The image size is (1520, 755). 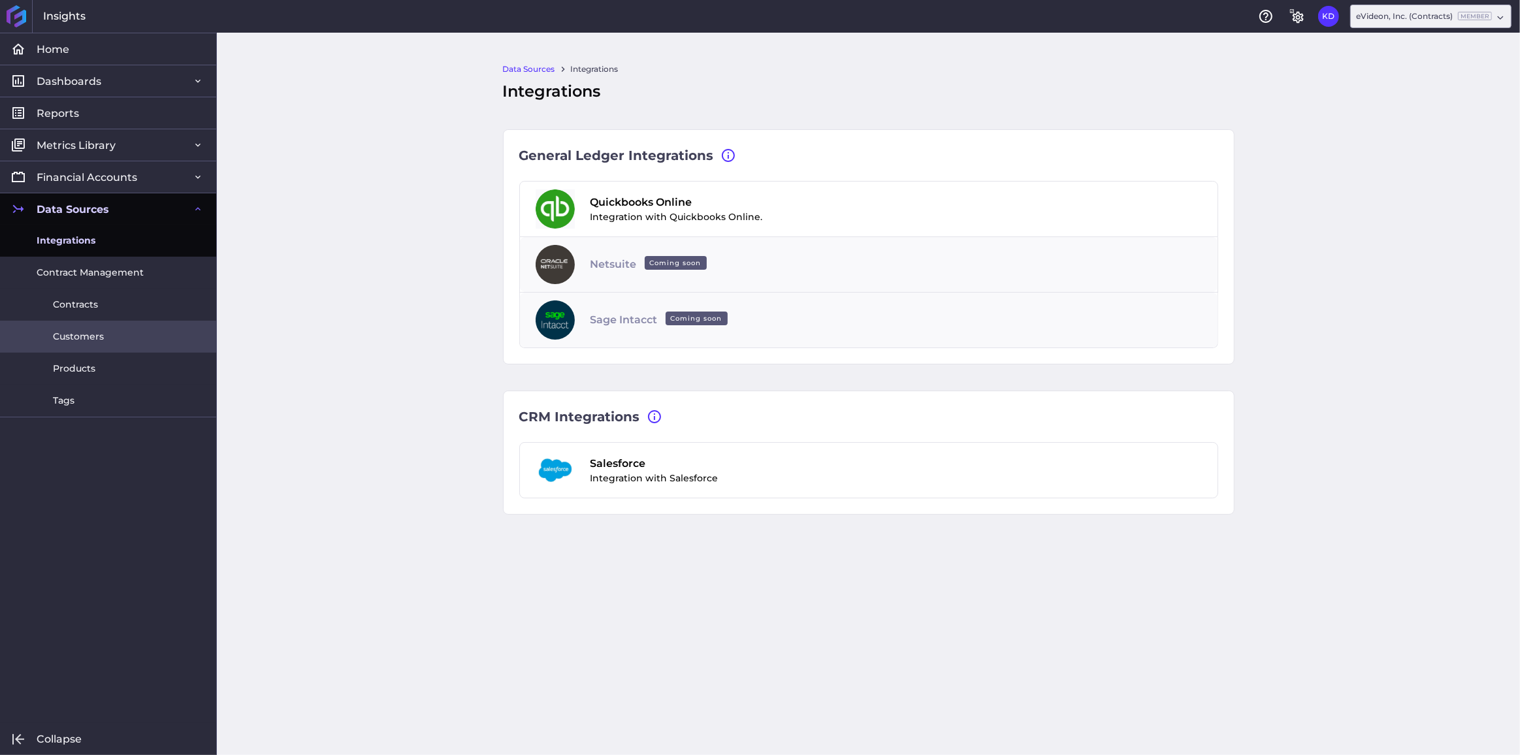 What do you see at coordinates (662, 320) in the screenshot?
I see `span: Sage Intacct` at bounding box center [662, 320].